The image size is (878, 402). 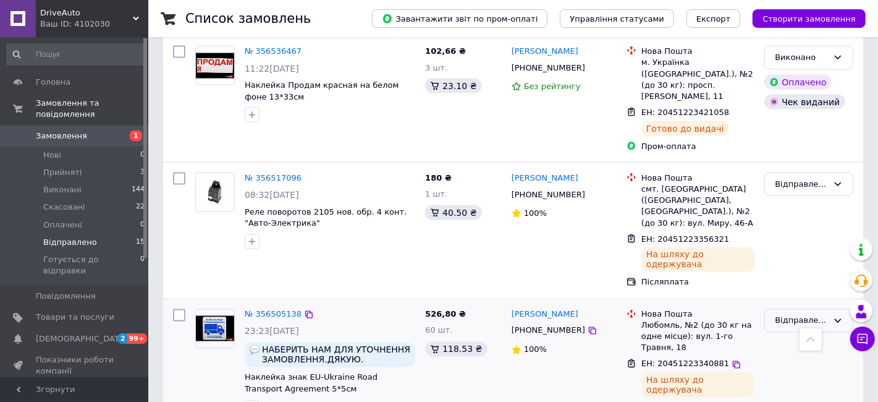 What do you see at coordinates (138, 190) in the screenshot?
I see `span: 144` at bounding box center [138, 190].